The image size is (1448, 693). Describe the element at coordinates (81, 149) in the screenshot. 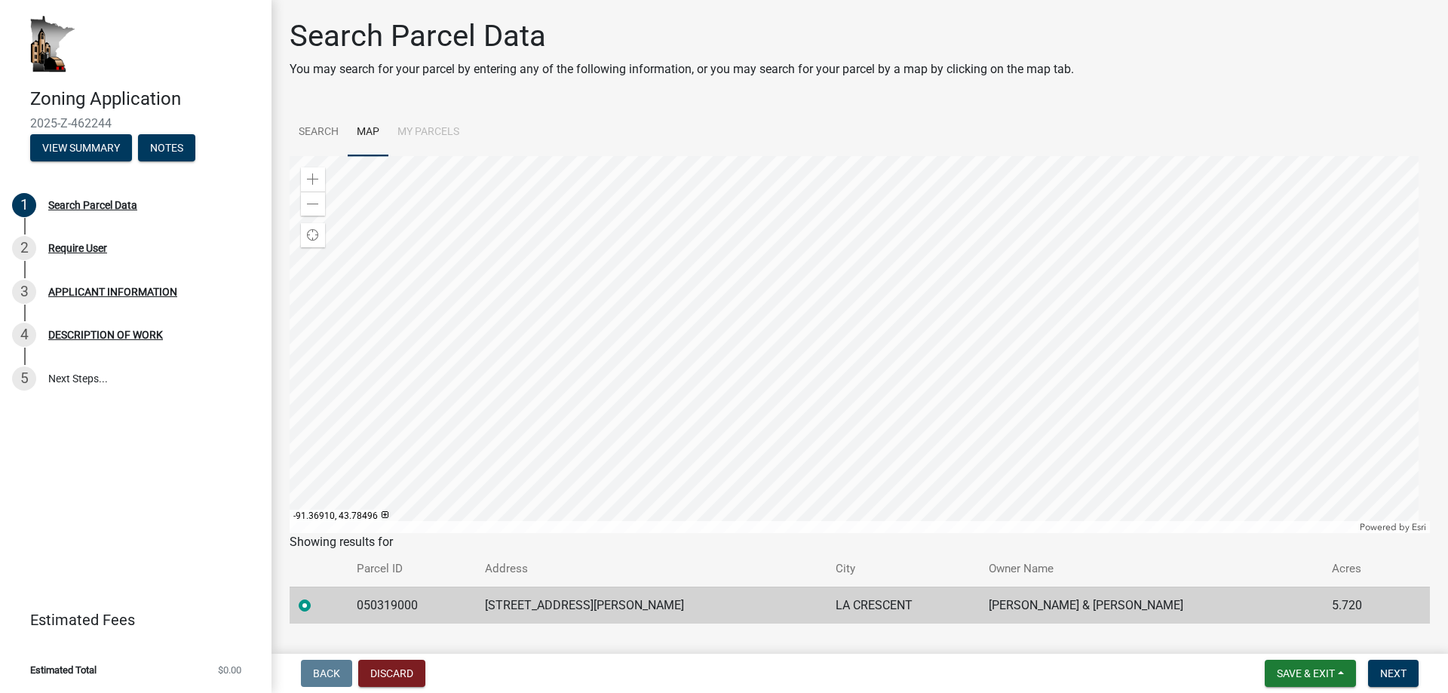

I see `wm-modal-confirm: Summary` at that location.